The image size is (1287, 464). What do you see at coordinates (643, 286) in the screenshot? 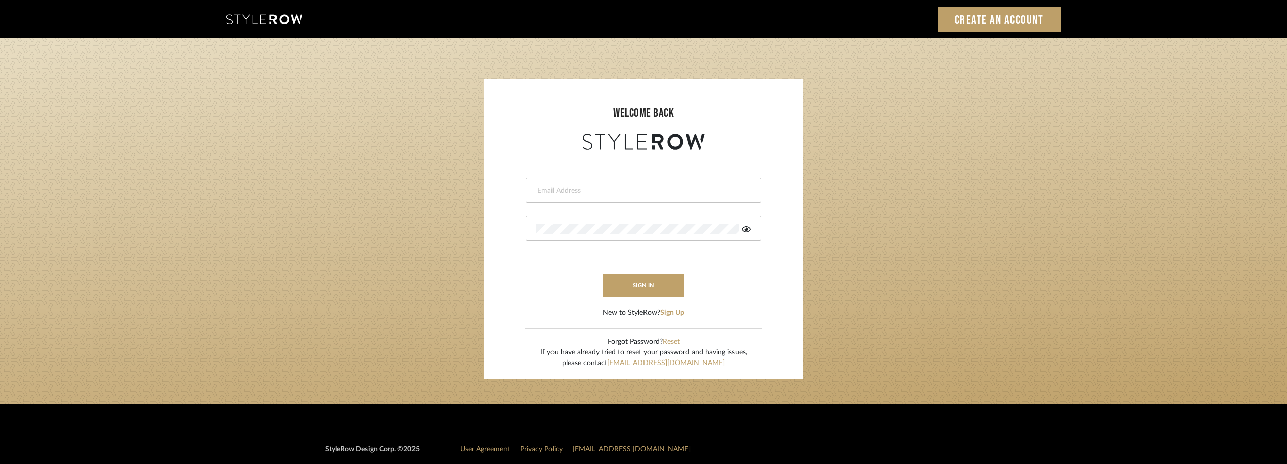
I see `button: sign in` at bounding box center [643, 286].